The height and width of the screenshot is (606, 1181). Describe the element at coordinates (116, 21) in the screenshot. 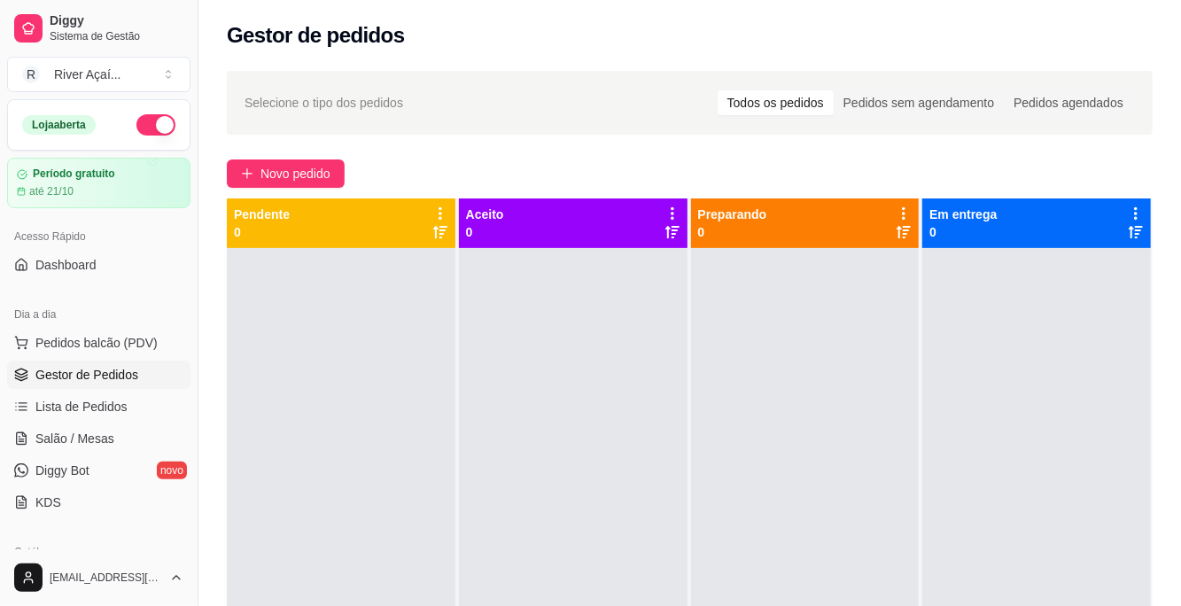

I see `span: Diggy` at that location.